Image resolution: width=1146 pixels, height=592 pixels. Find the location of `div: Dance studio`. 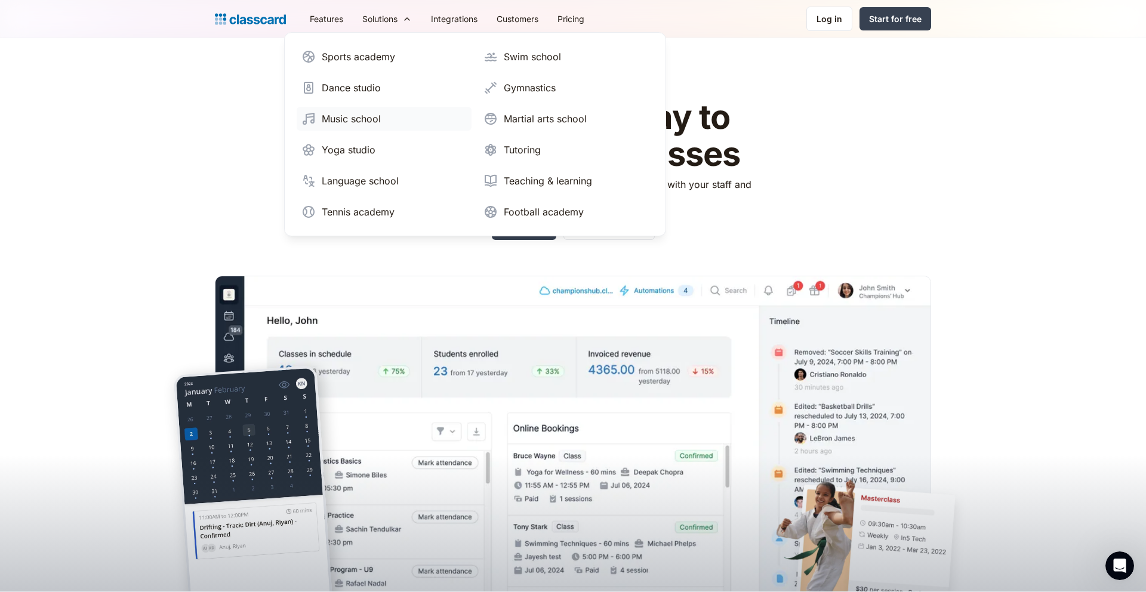

div: Dance studio is located at coordinates (351, 88).